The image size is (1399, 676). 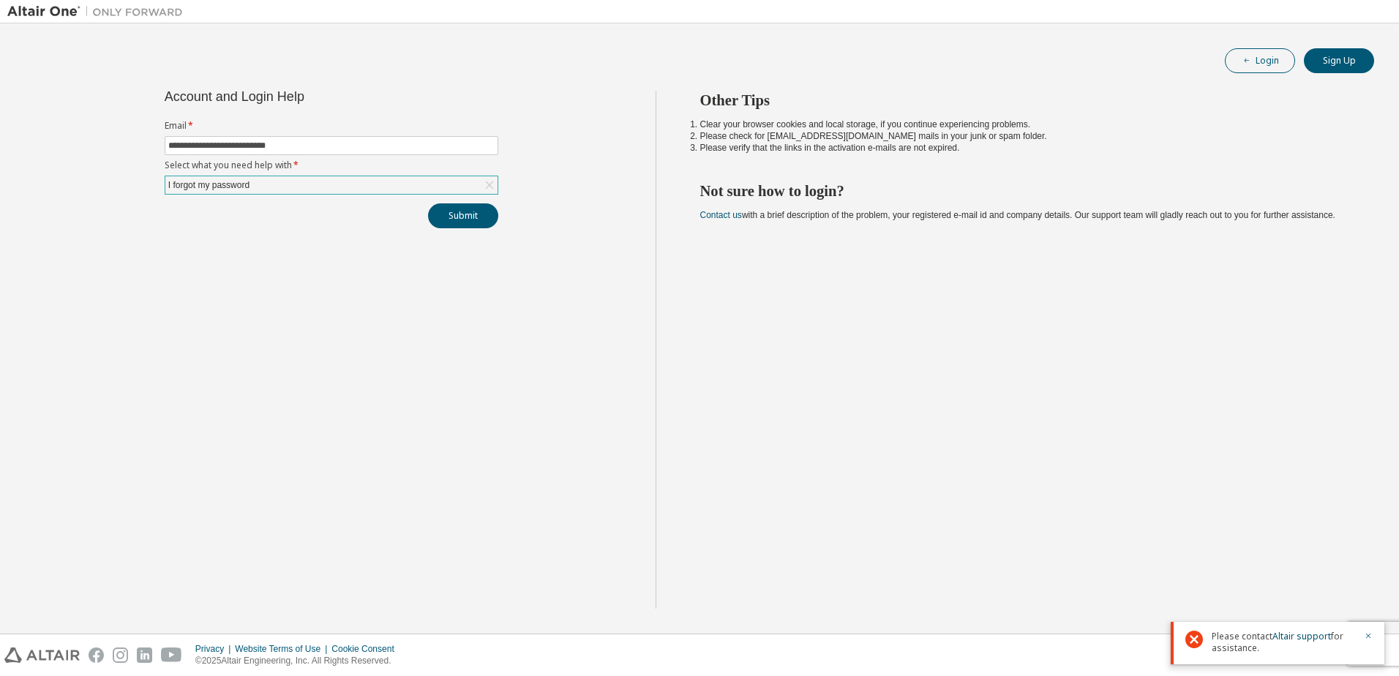 I want to click on a: Altair support, so click(x=1302, y=636).